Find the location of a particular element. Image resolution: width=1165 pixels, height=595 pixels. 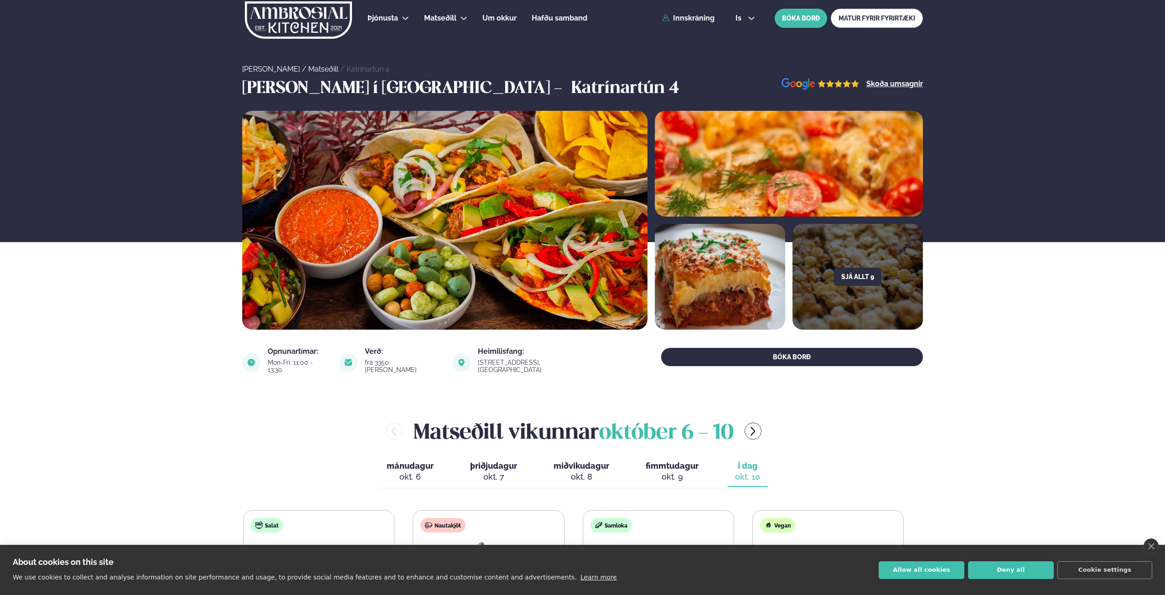

button: menu-btn-left is located at coordinates (394, 431).